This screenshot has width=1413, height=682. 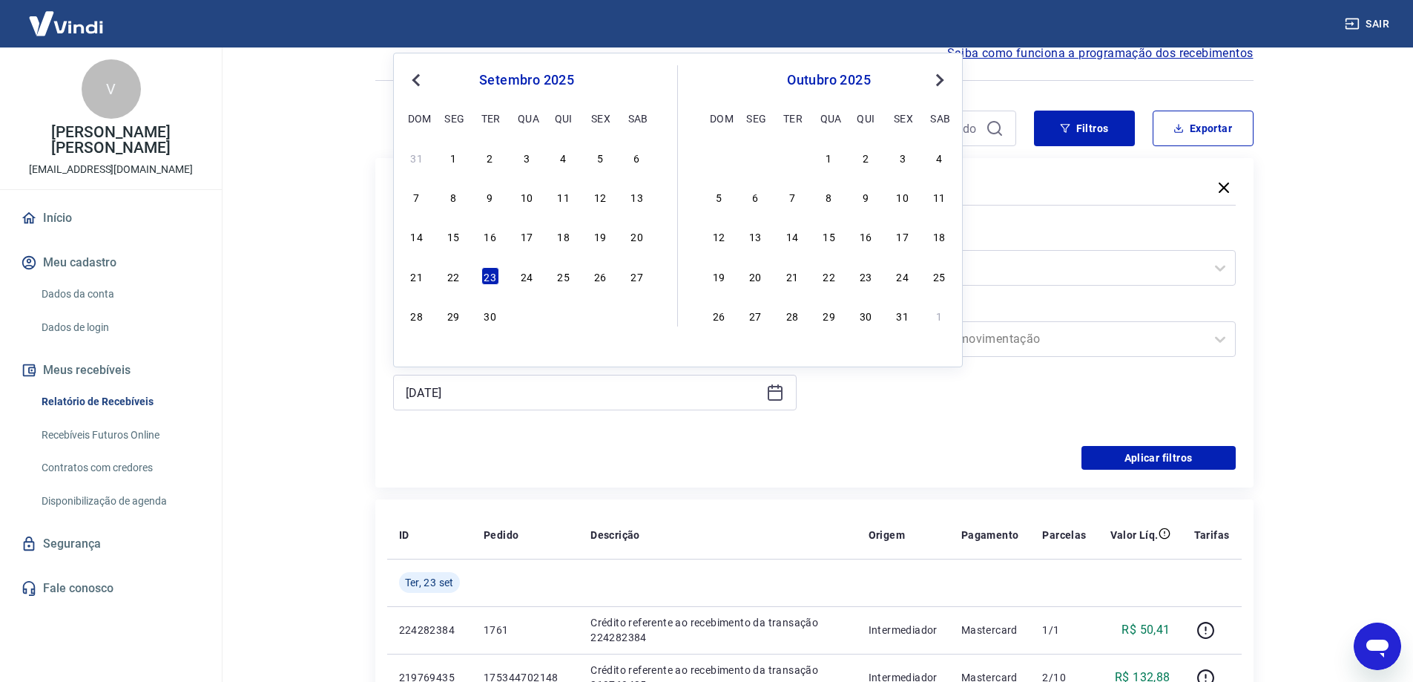 What do you see at coordinates (66, 23) in the screenshot?
I see `img: Vindi` at bounding box center [66, 23].